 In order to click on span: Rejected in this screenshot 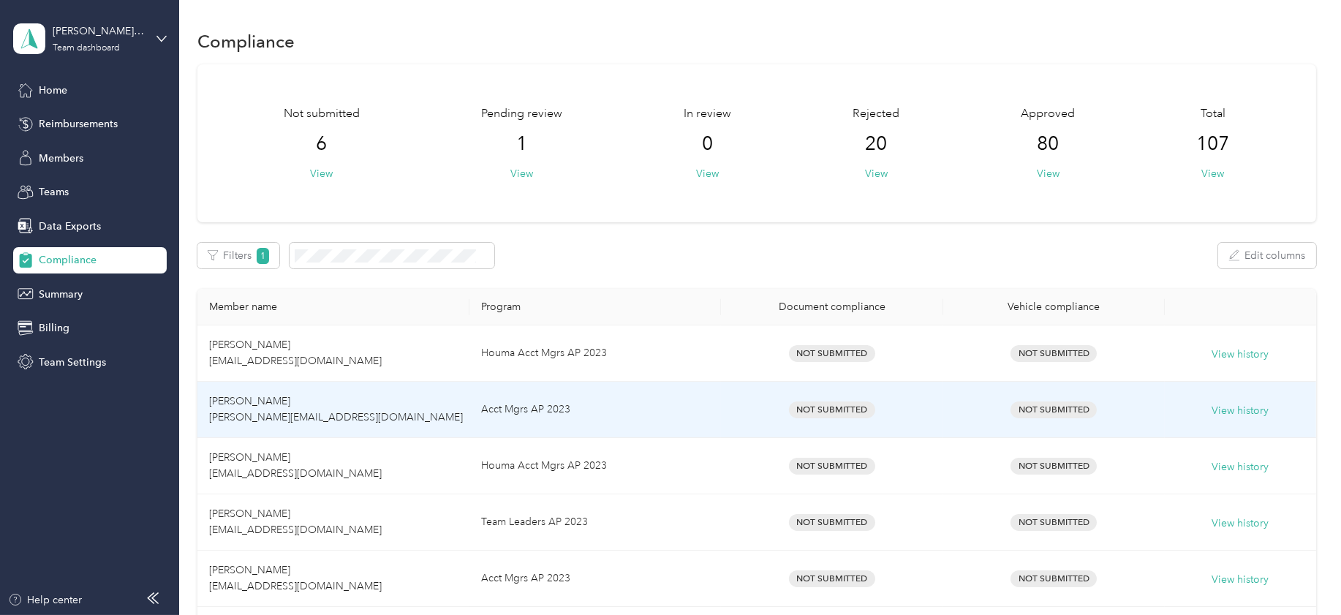, I will do `click(876, 114)`.